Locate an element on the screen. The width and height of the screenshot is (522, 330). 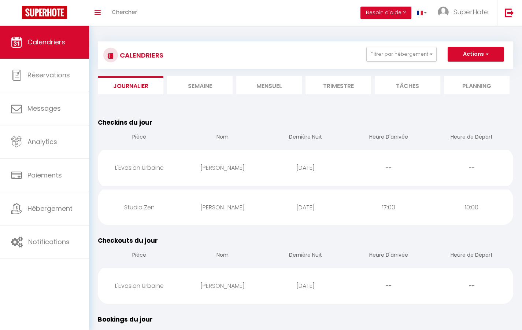
li: Mensuel is located at coordinates (269, 85).